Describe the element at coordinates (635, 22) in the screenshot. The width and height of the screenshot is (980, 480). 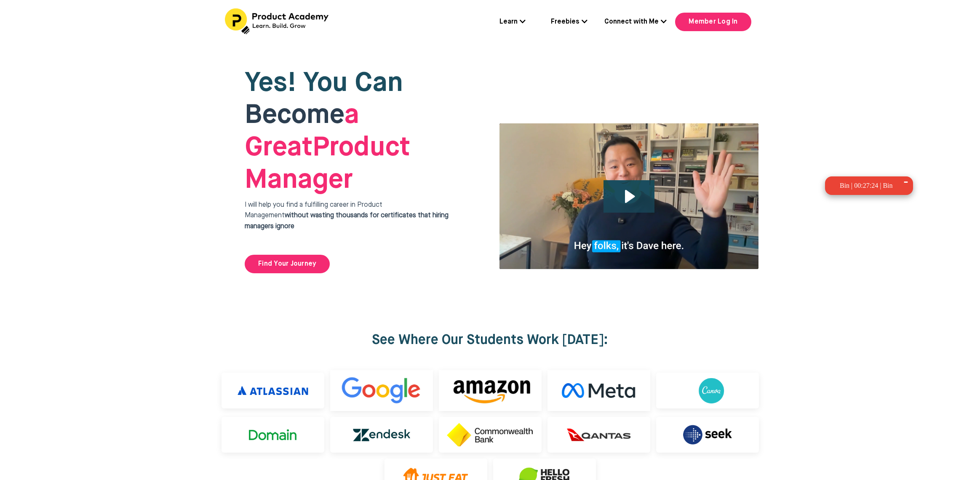
I see `a: Connect with Me` at that location.